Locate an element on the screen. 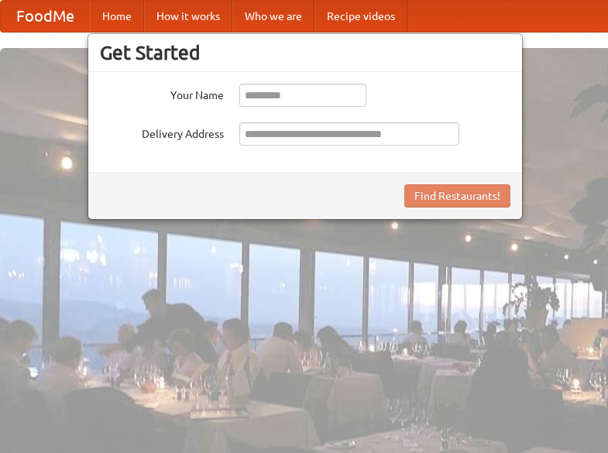 The height and width of the screenshot is (453, 608). button: Find Restaurants! is located at coordinates (457, 196).